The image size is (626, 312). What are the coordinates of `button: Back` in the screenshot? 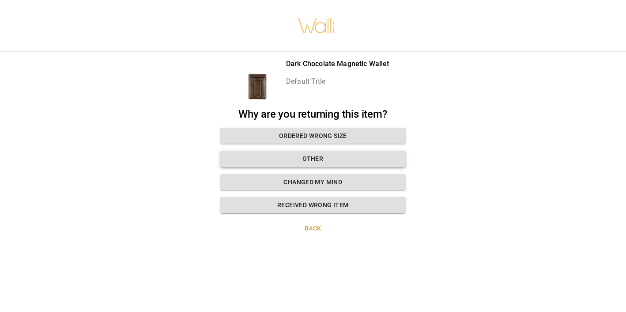 It's located at (313, 229).